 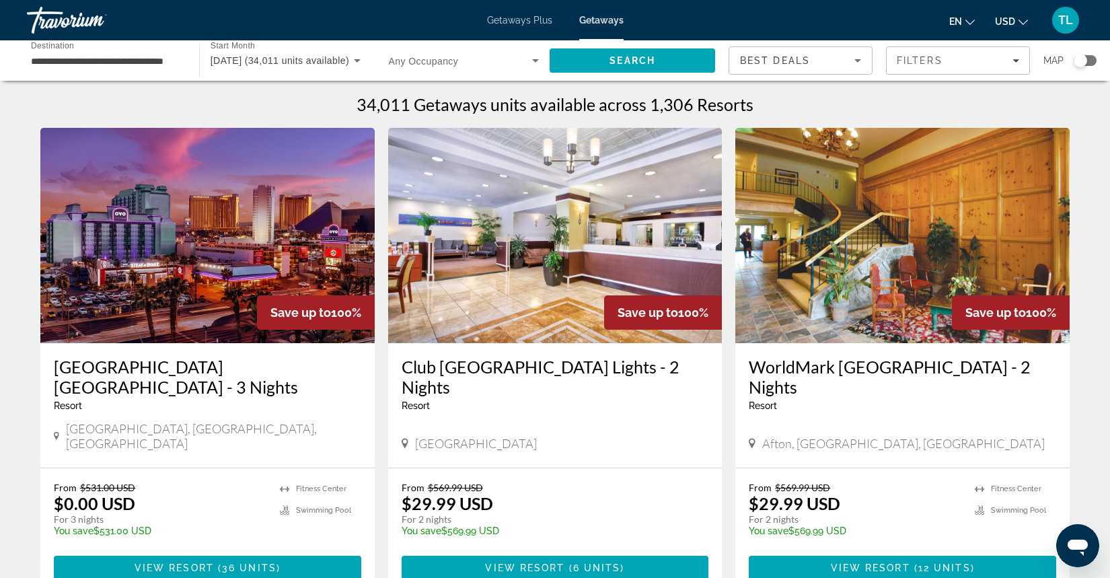 What do you see at coordinates (1011, 21) in the screenshot?
I see `button: Change currency` at bounding box center [1011, 21].